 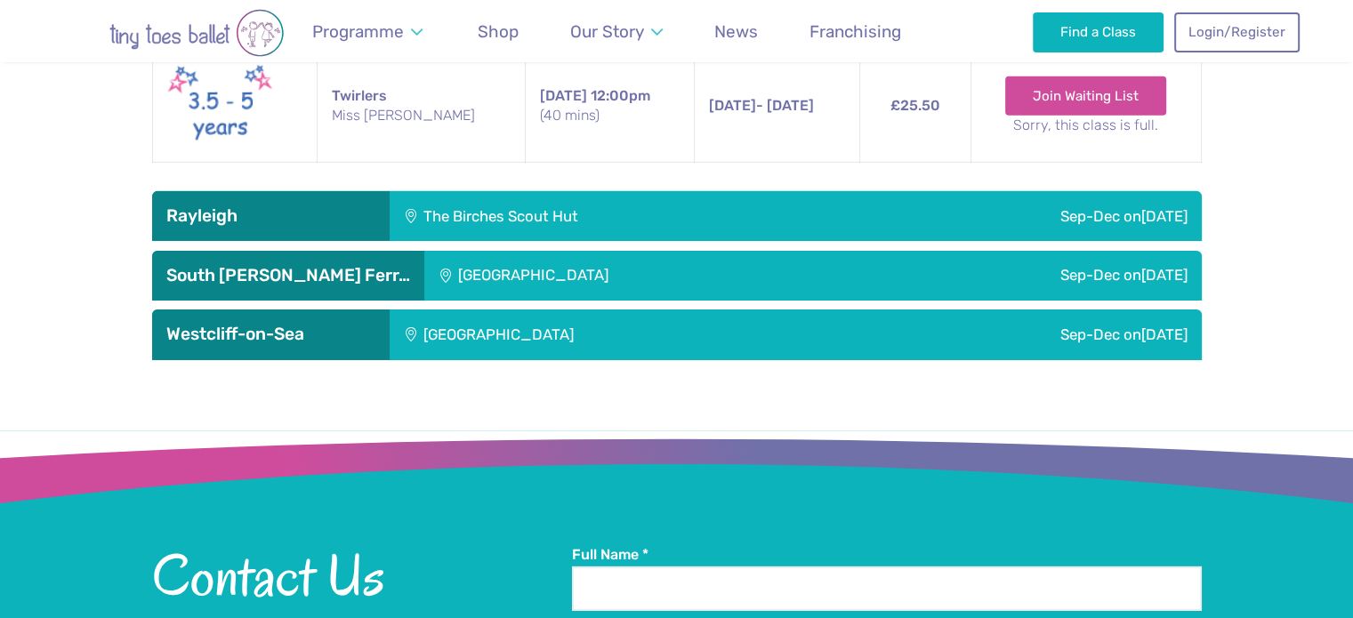 What do you see at coordinates (421, 106) in the screenshot?
I see `td: Twirlers` at bounding box center [421, 106].